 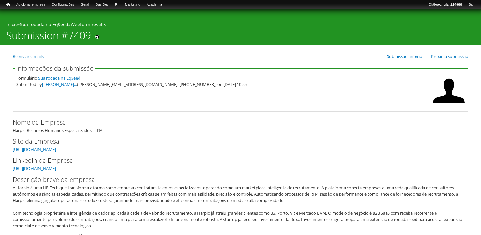 I want to click on a: Sair, so click(x=472, y=5).